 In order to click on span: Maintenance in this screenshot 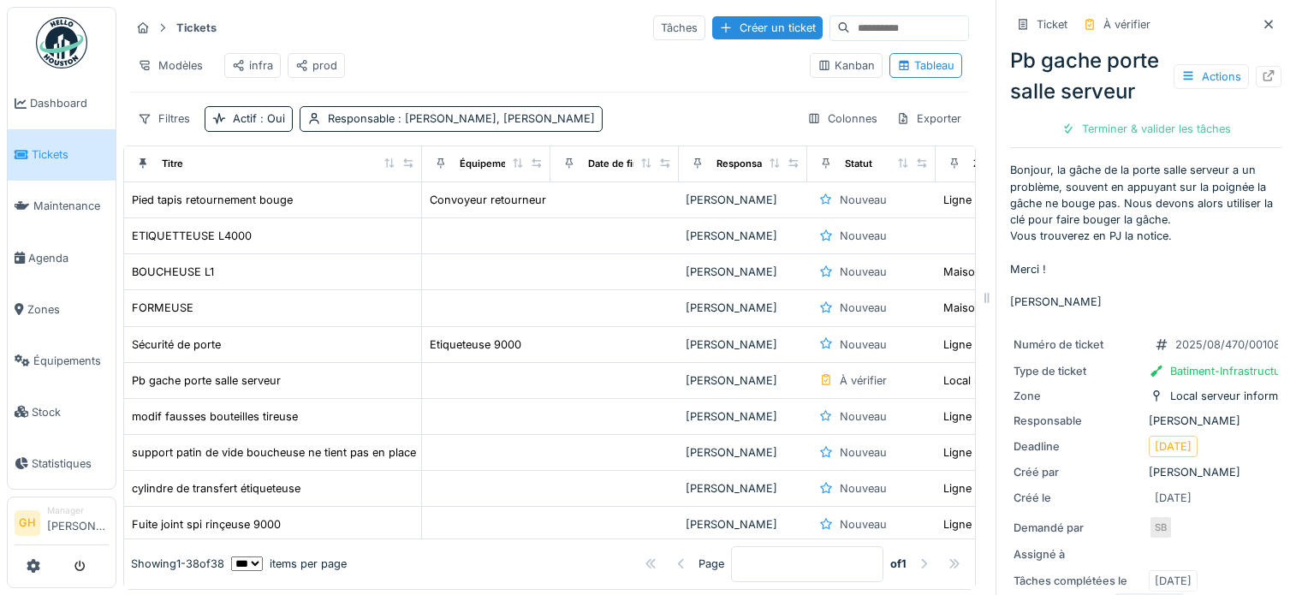, I will do `click(71, 205)`.